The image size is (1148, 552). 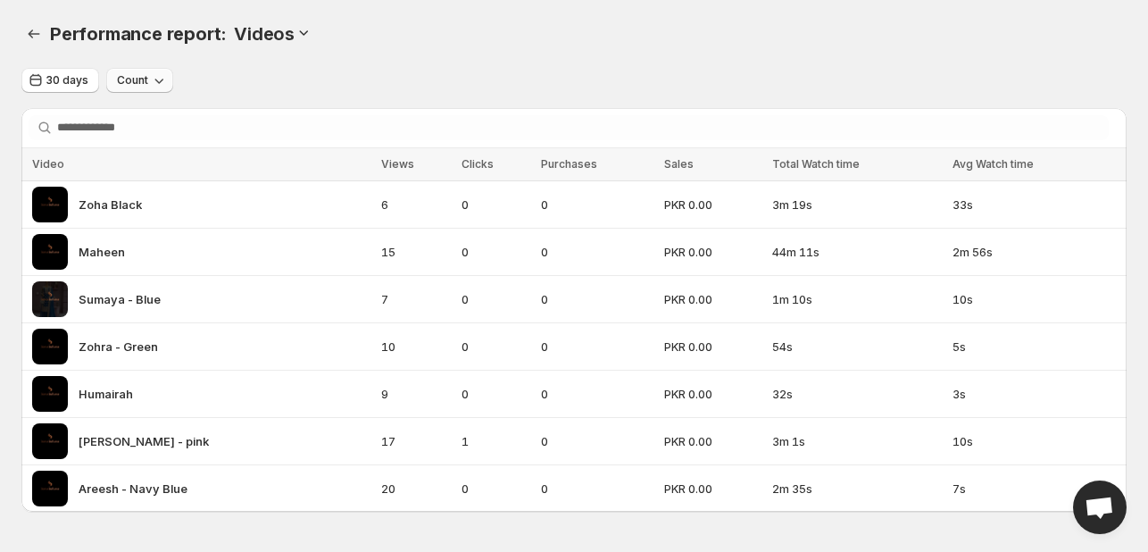 I want to click on span: 6, so click(x=416, y=204).